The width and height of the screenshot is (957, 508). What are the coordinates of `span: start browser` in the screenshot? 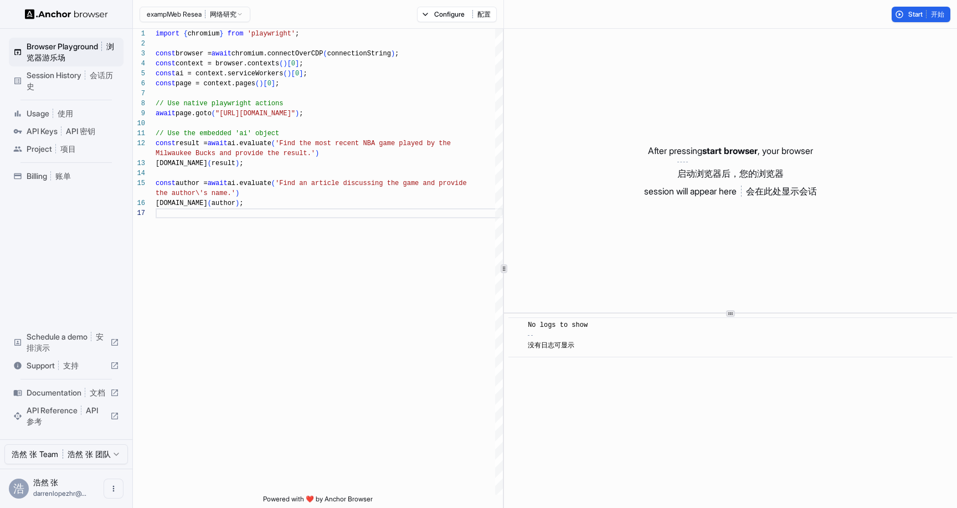 It's located at (730, 151).